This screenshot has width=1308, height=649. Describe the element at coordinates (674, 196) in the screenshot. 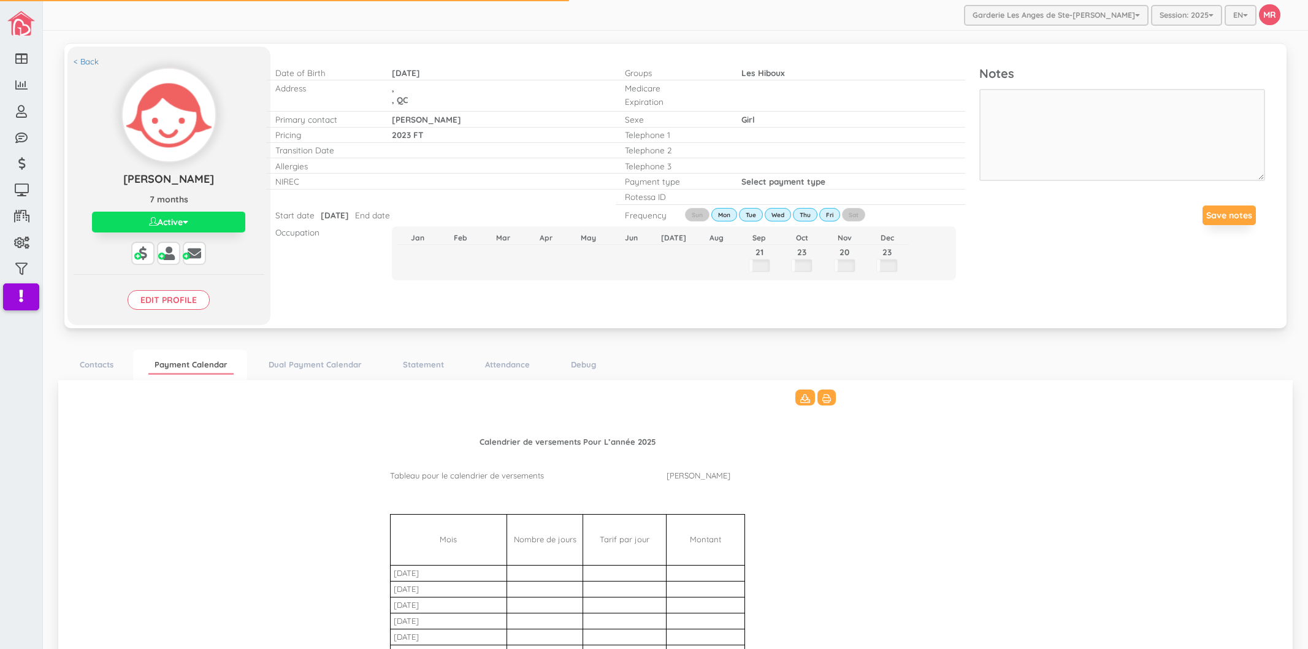

I see `p: Rotessa ID` at that location.